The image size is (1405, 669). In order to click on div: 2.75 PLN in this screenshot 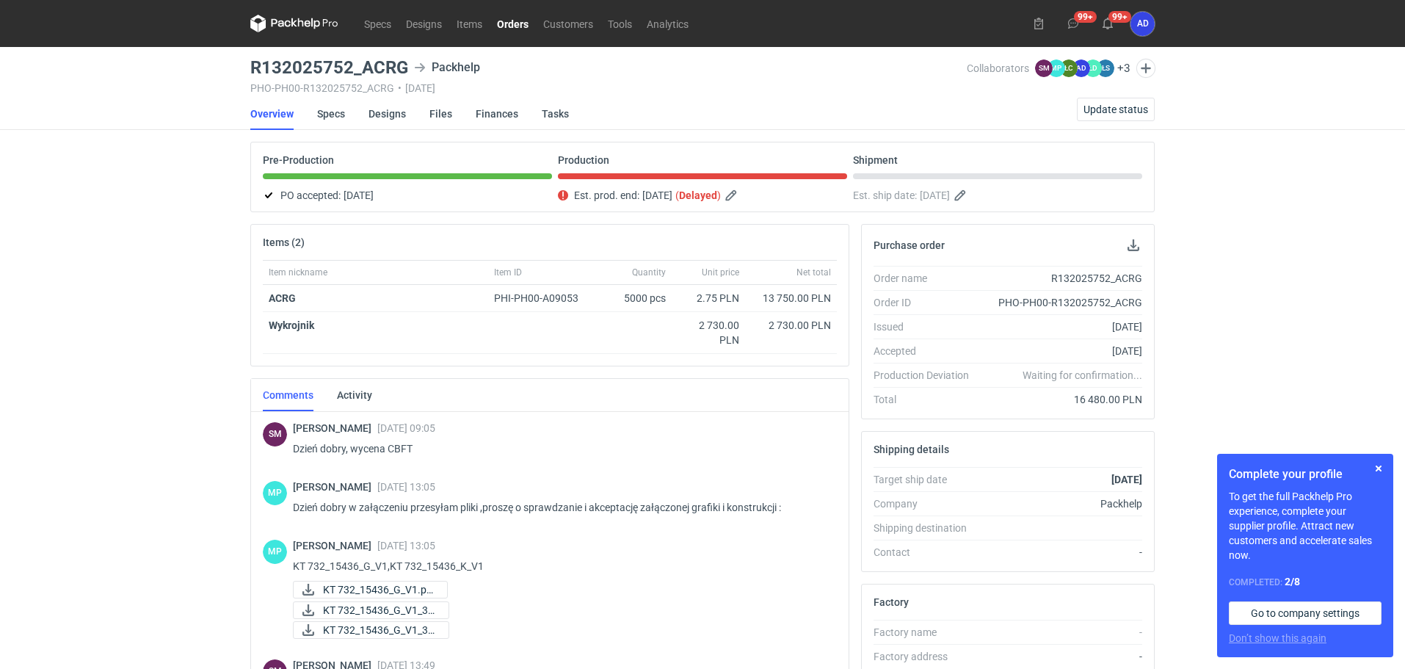, I will do `click(708, 298)`.